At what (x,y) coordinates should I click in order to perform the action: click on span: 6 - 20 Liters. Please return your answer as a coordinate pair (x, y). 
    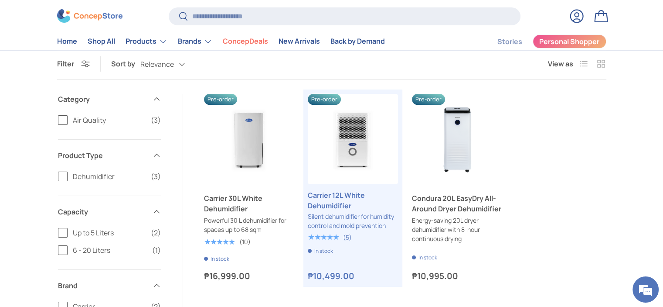
    Looking at the image, I should click on (110, 250).